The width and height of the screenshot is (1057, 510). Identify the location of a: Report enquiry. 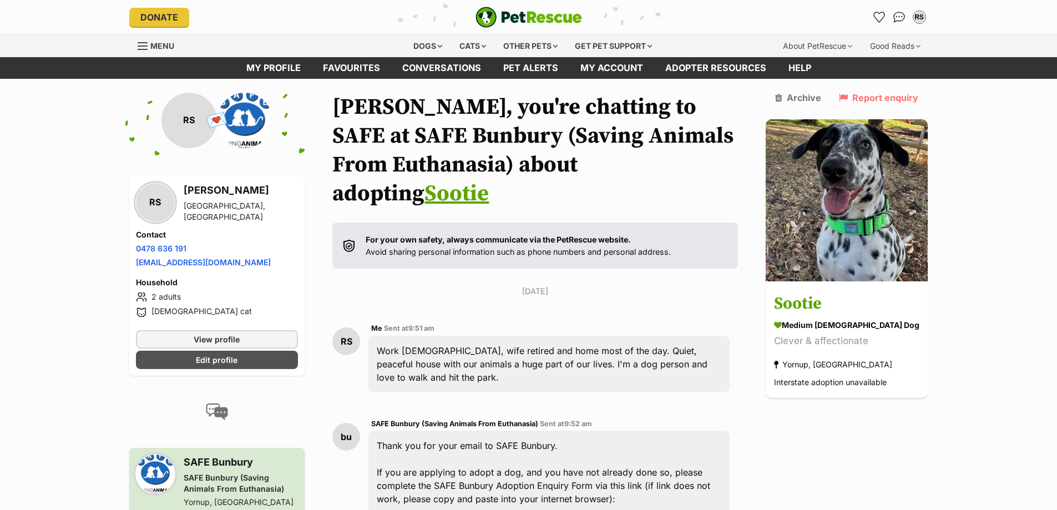
(878, 98).